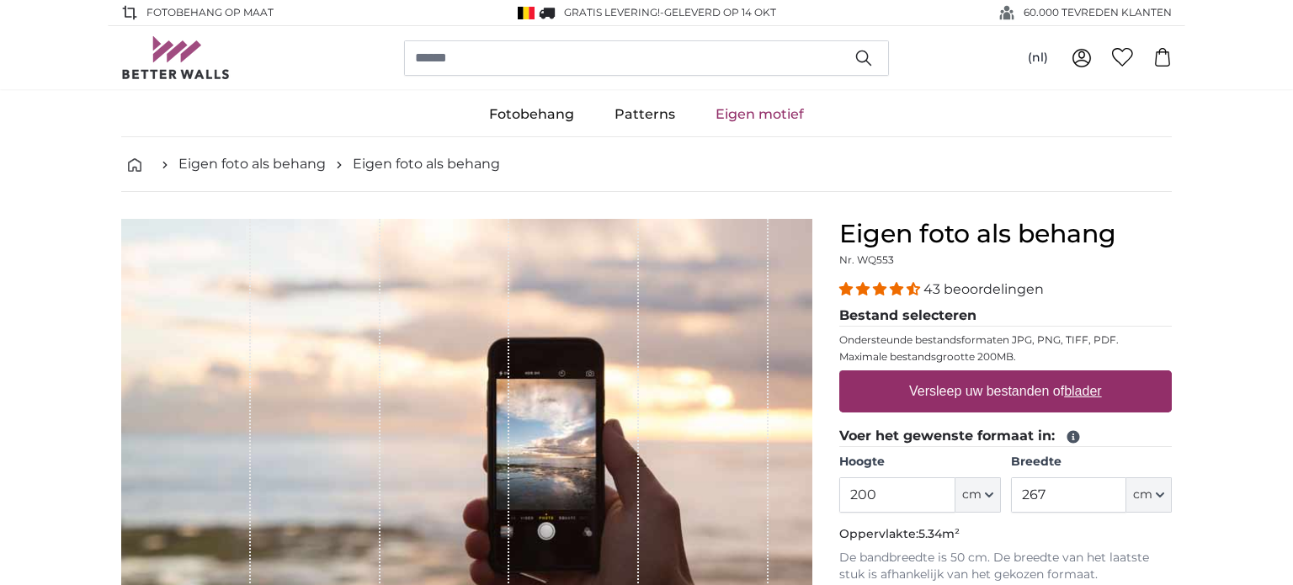 The image size is (1293, 585). I want to click on span: Geleverd op 14 okt, so click(720, 12).